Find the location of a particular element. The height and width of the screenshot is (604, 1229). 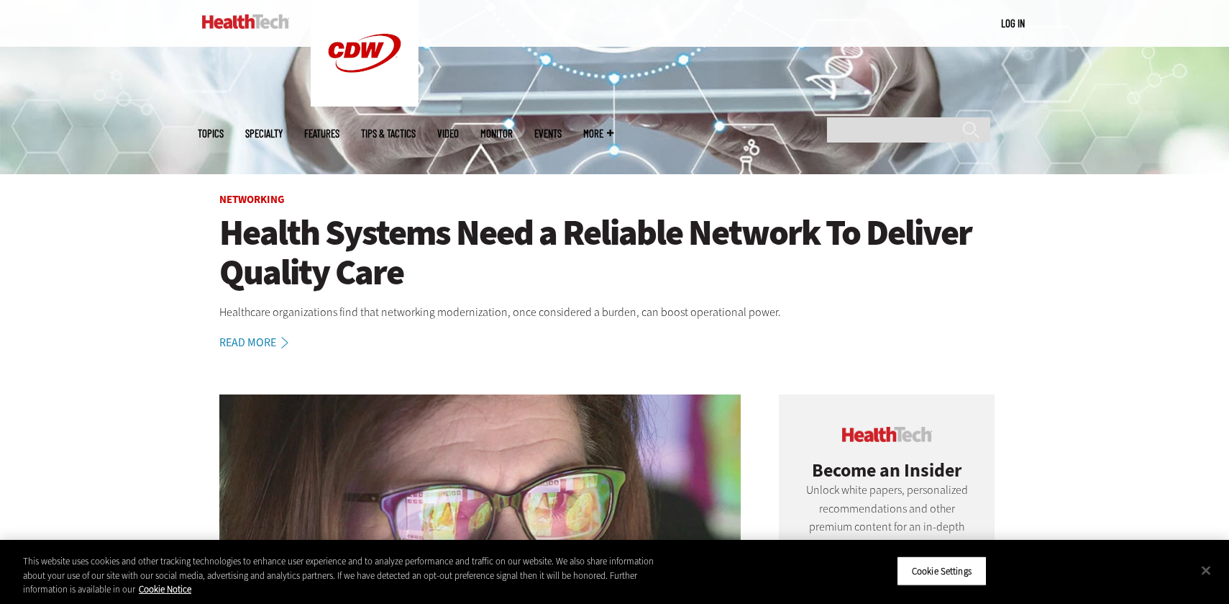

a: Events is located at coordinates (548, 133).